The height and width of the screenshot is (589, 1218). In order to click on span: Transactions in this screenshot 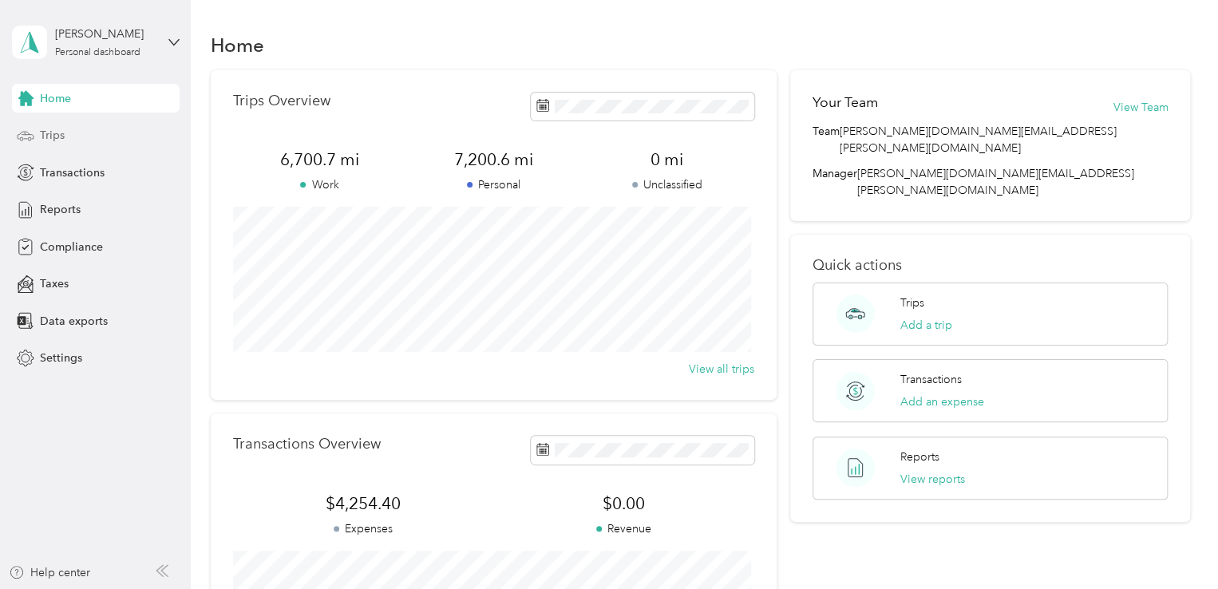, I will do `click(72, 172)`.